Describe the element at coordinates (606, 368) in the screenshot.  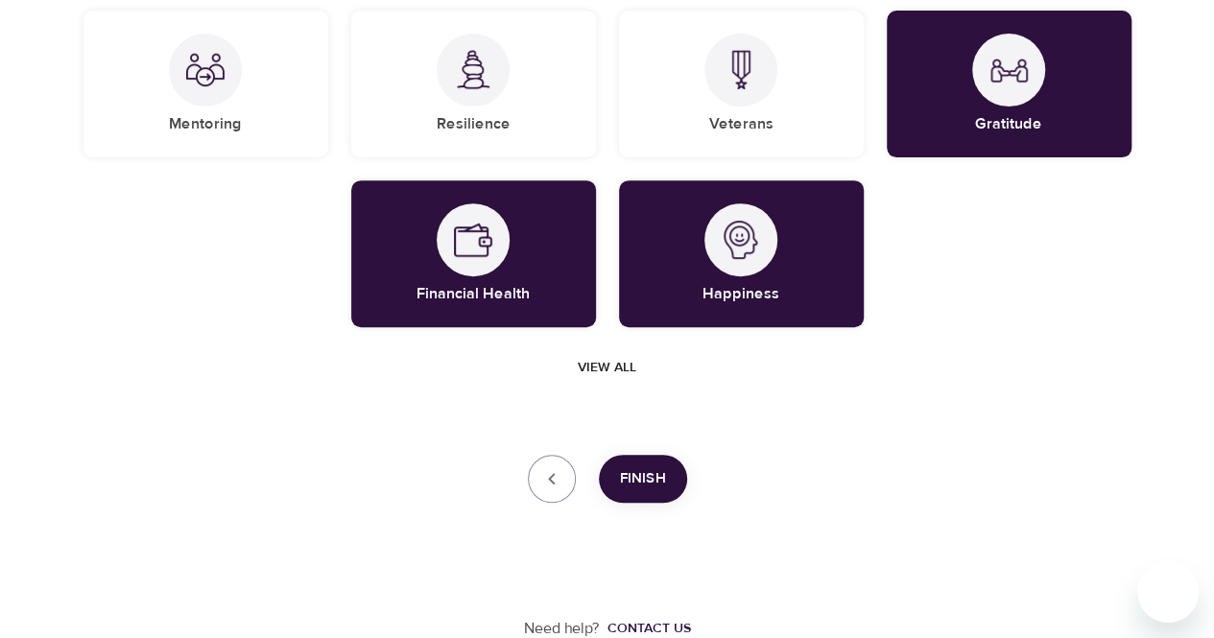
I see `span: View all` at that location.